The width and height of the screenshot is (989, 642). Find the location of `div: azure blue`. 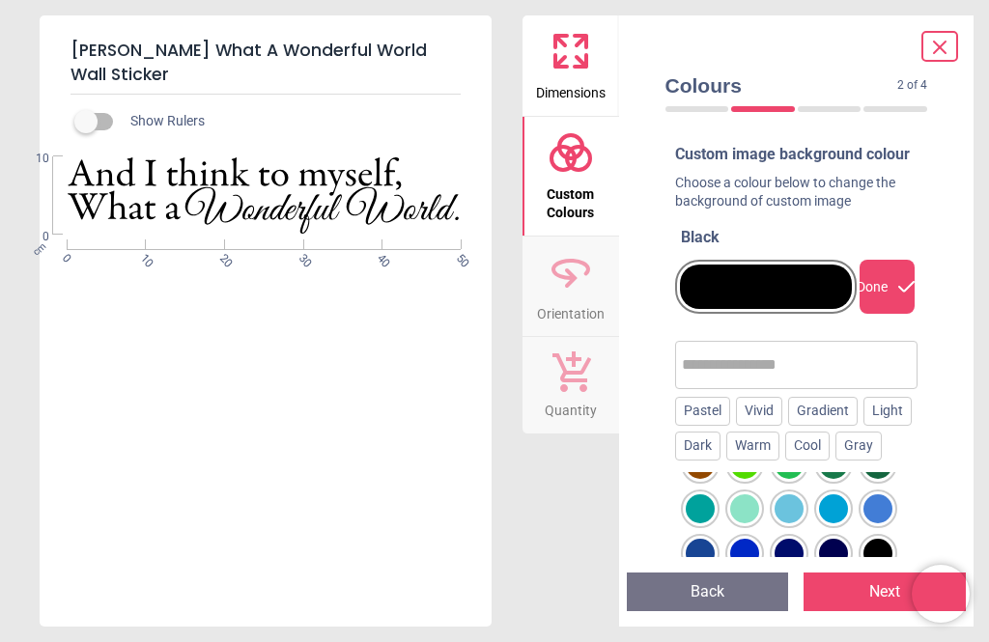

div: azure blue is located at coordinates (833, 509).